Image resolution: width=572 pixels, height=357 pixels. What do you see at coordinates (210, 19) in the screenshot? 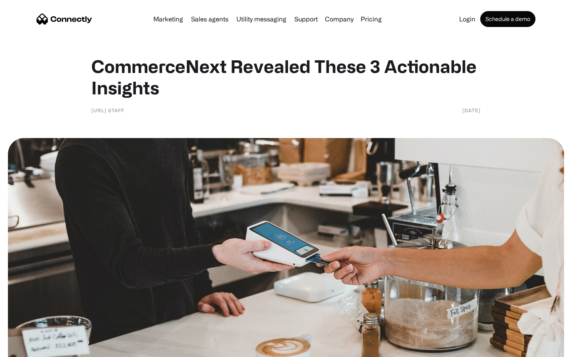
I see `a: Sales agents` at bounding box center [210, 19].